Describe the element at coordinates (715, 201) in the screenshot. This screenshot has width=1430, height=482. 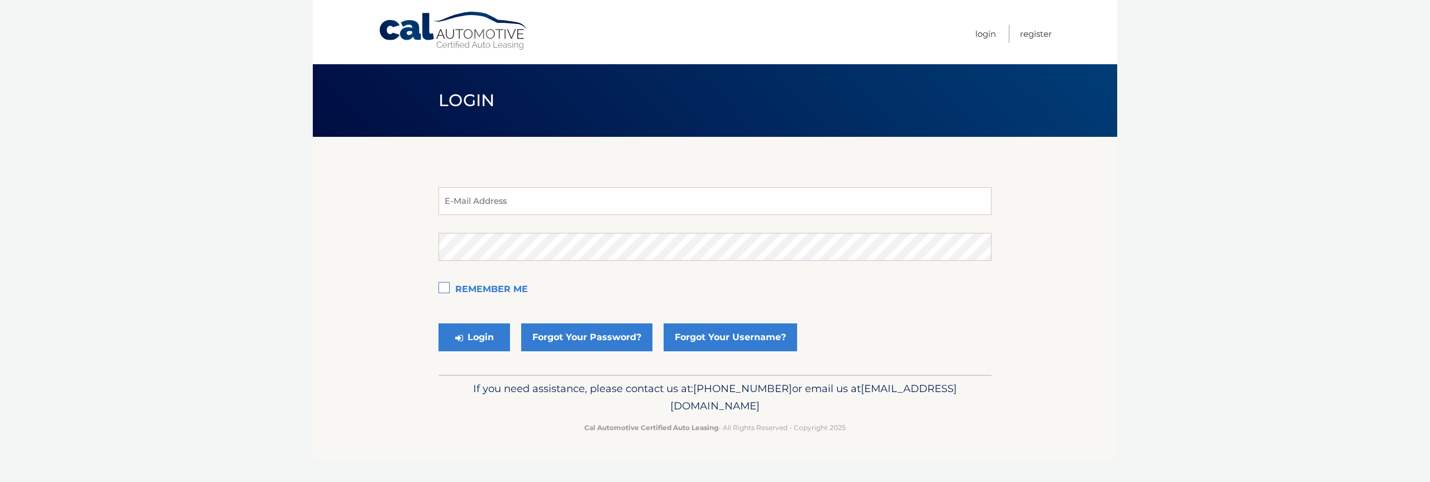
I see `input: E-Mail Address` at that location.